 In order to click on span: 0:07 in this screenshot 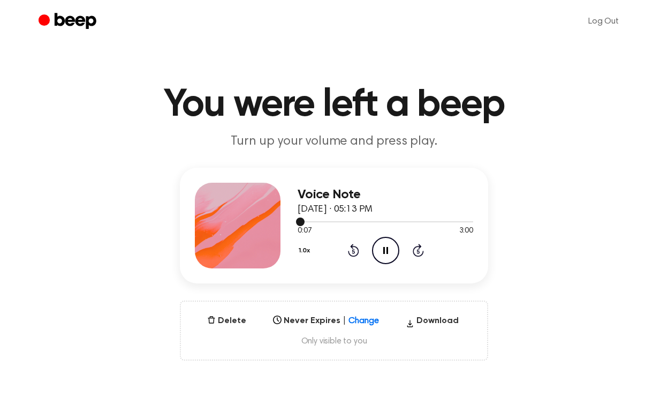, I will do `click(305, 231)`.